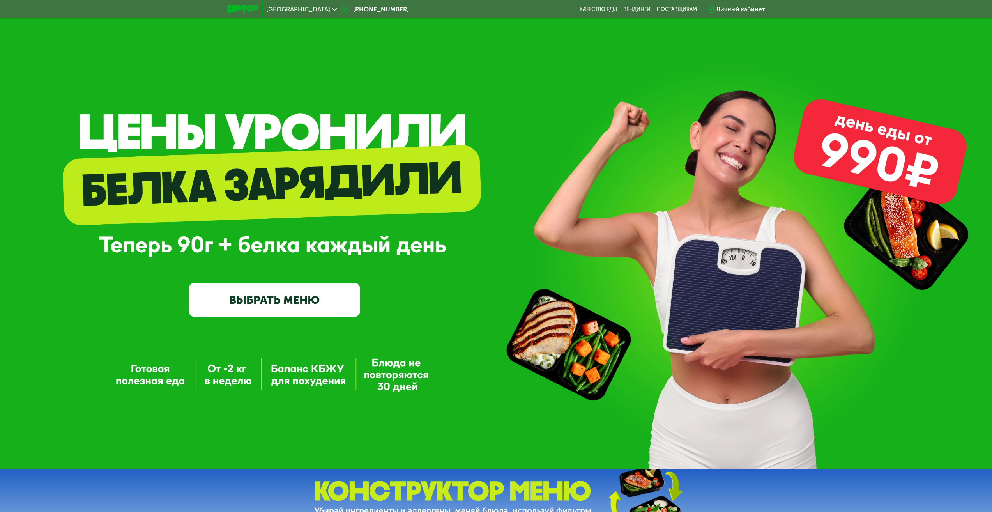  What do you see at coordinates (677, 9) in the screenshot?
I see `div: поставщикам` at bounding box center [677, 9].